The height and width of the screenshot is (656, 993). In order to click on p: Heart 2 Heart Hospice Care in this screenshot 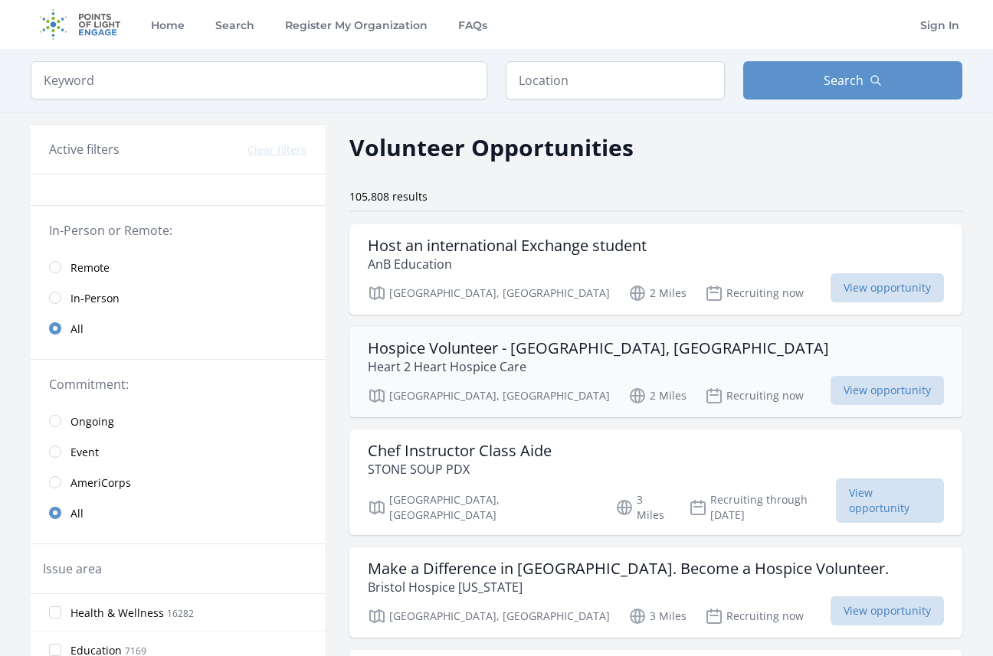, I will do `click(598, 367)`.